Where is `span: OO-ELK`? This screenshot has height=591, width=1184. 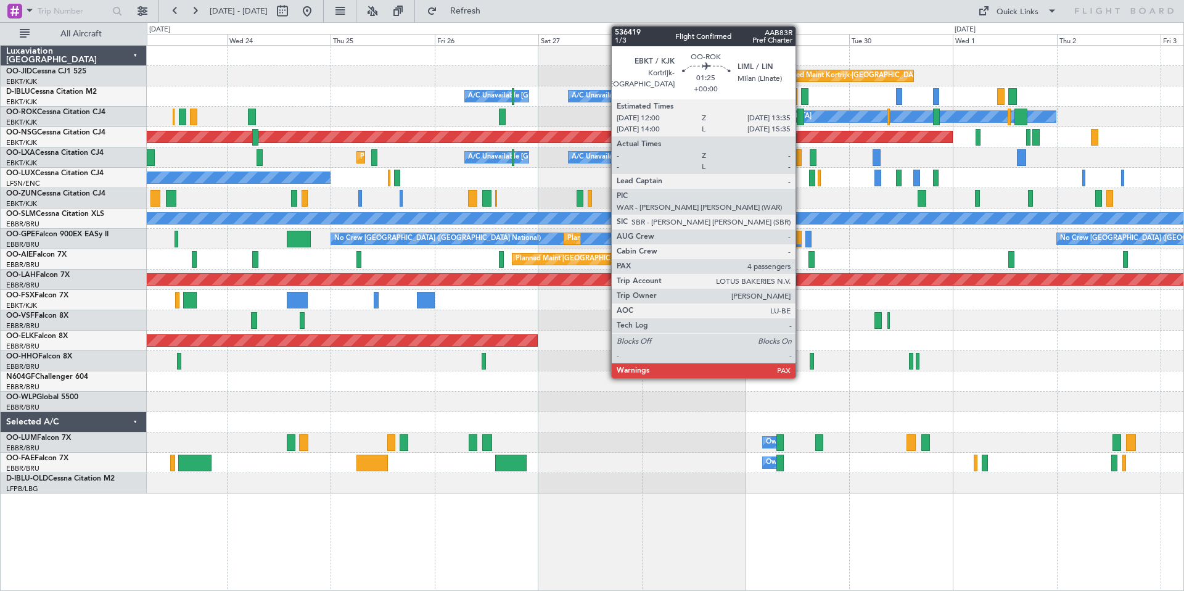
span: OO-ELK is located at coordinates (20, 336).